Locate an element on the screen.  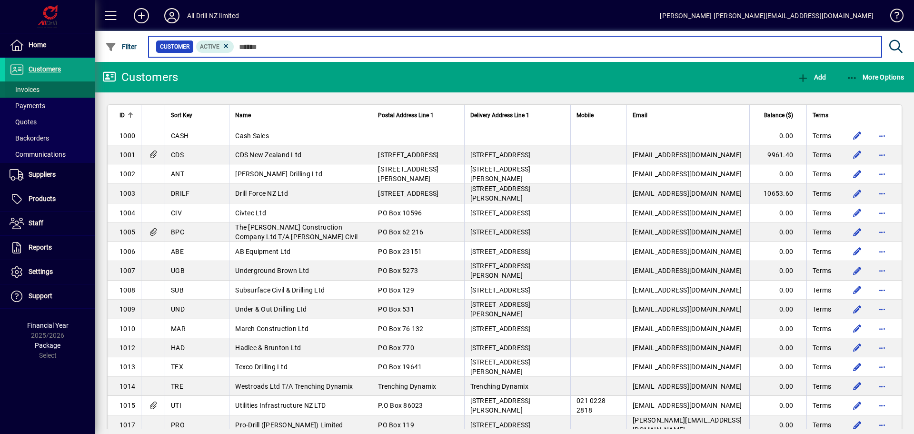
a: Invoices is located at coordinates (50, 90).